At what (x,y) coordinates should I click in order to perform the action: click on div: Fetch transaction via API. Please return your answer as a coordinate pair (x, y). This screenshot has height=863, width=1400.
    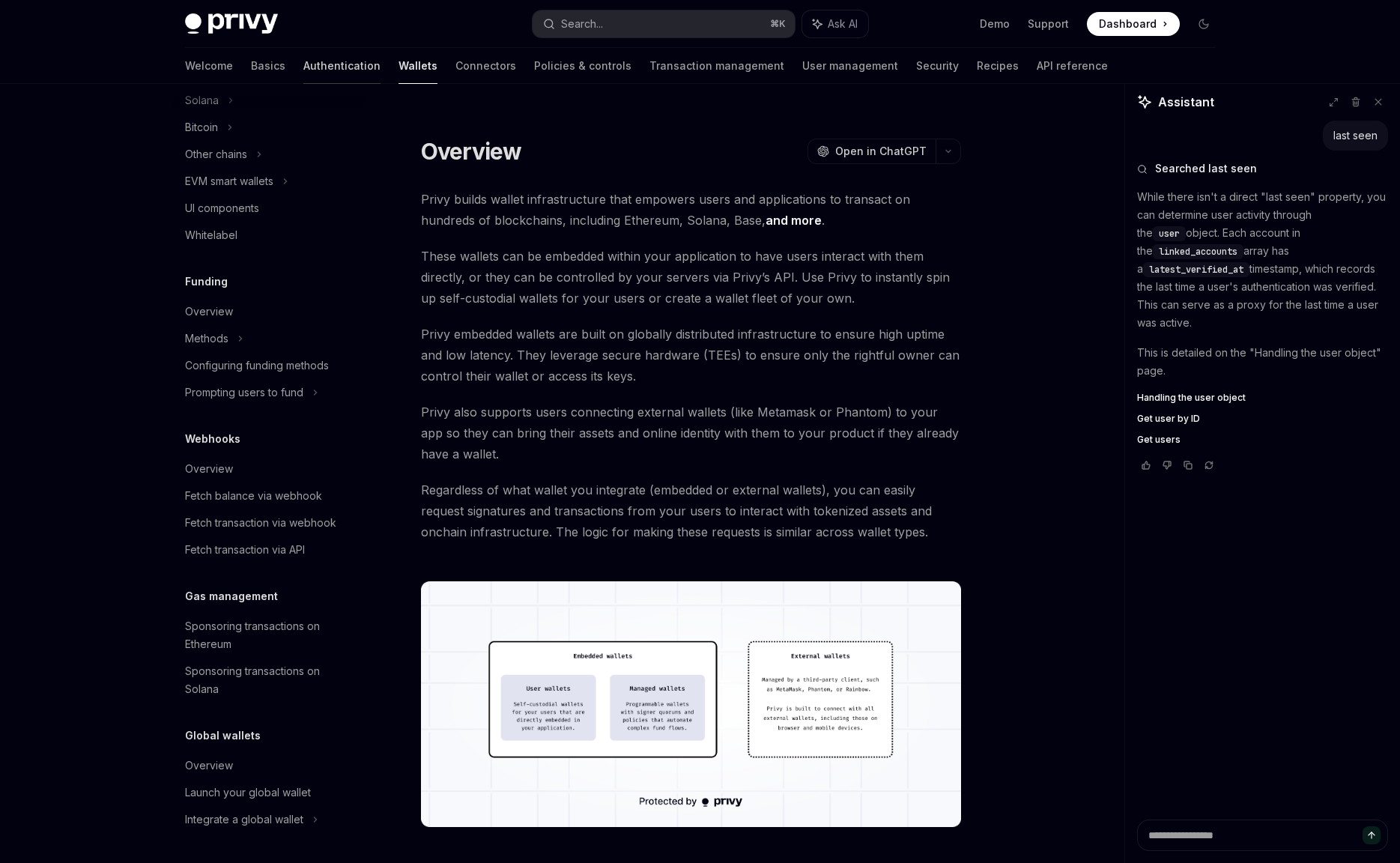
    Looking at the image, I should click on (245, 550).